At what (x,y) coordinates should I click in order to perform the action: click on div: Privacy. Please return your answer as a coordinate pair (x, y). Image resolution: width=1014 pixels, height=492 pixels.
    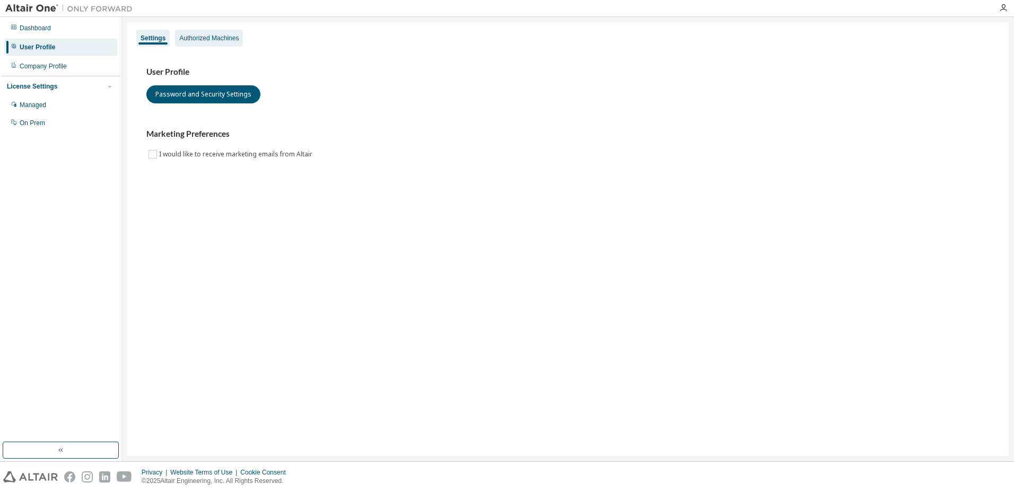
    Looking at the image, I should click on (156, 473).